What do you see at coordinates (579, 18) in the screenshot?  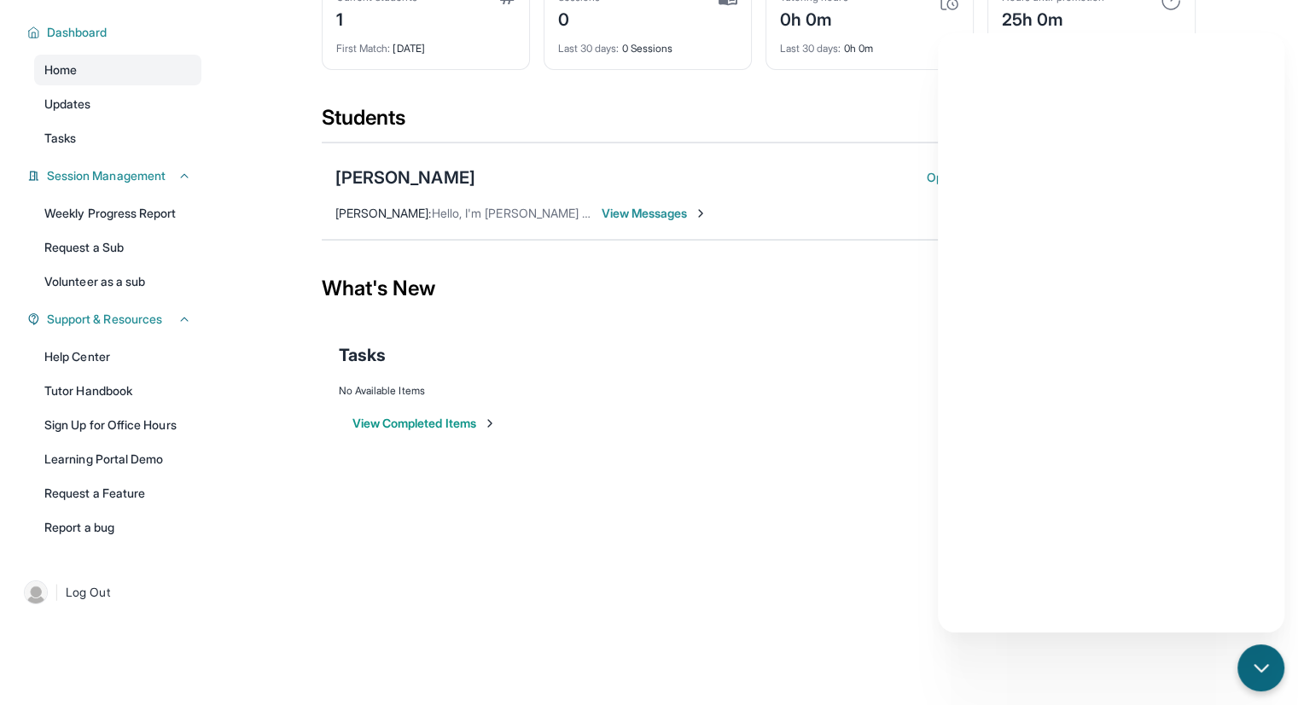 I see `div: 0` at bounding box center [579, 18].